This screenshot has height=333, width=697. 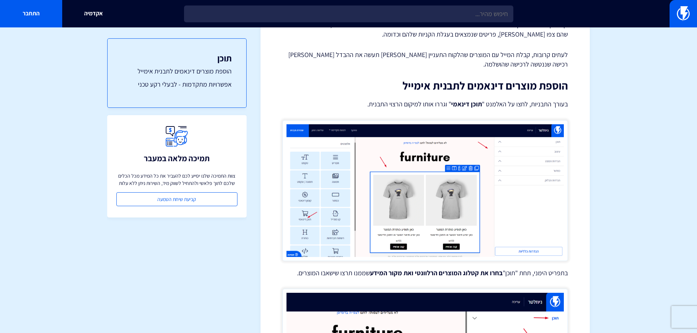 I want to click on input: חיפוש מהיר..., so click(x=348, y=14).